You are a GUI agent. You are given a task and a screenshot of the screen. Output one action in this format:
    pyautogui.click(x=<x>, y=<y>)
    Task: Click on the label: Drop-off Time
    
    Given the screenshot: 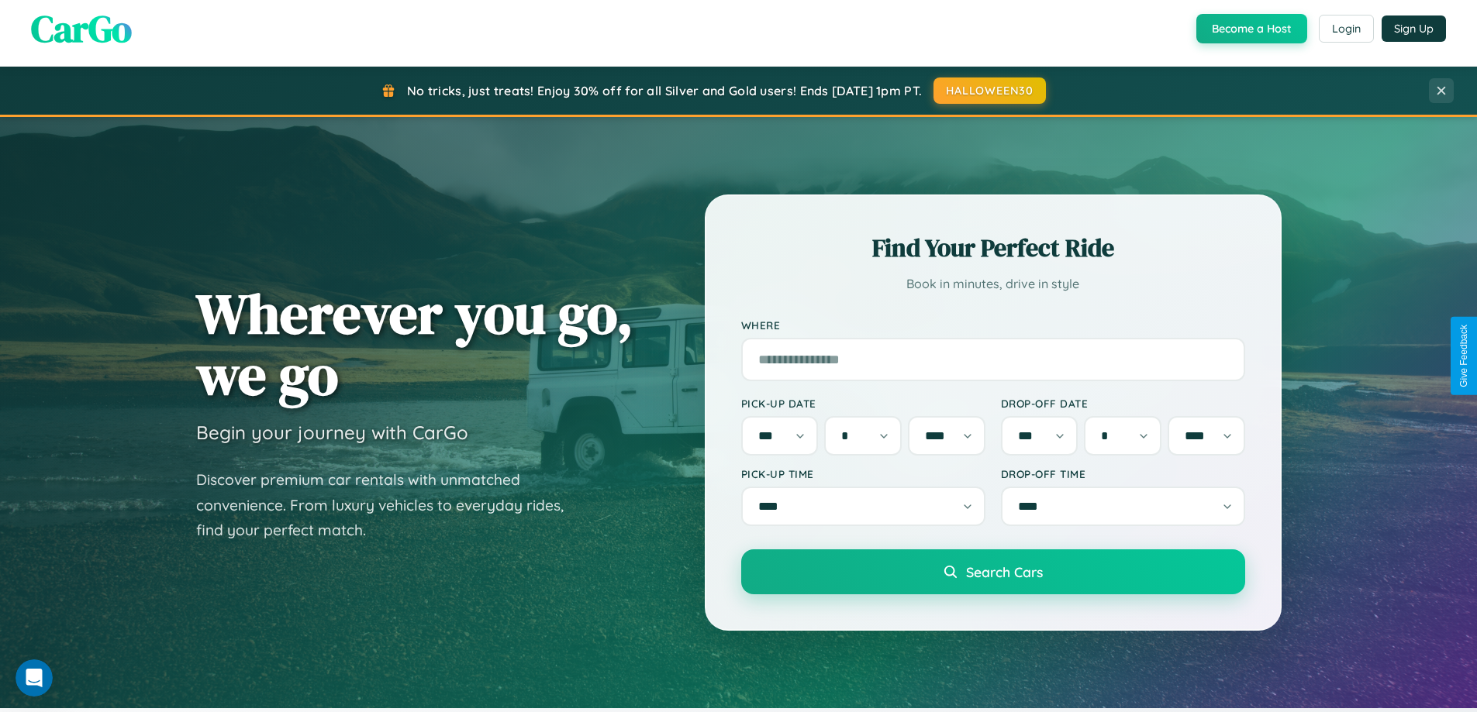 What is the action you would take?
    pyautogui.click(x=1122, y=474)
    